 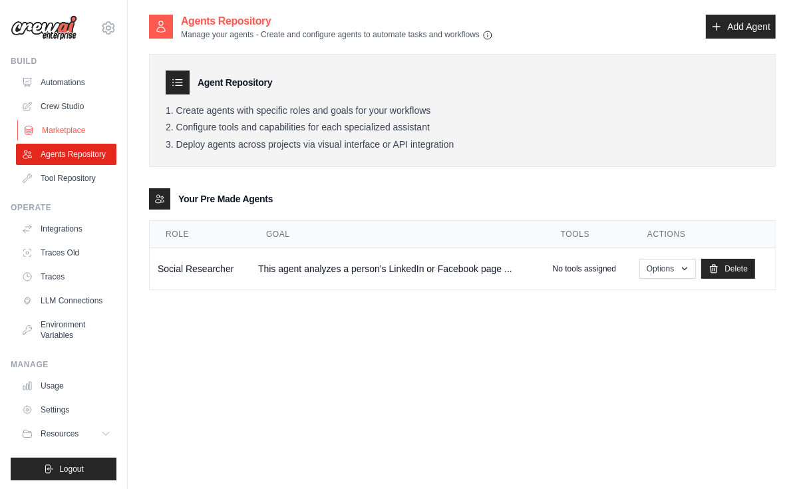 I want to click on span: Resources, so click(x=59, y=434).